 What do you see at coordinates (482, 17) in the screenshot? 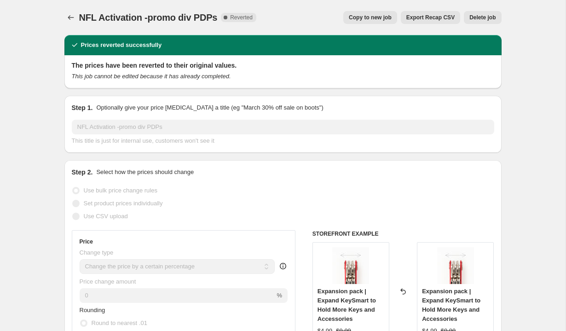
I see `button: Delete job` at bounding box center [482, 17].